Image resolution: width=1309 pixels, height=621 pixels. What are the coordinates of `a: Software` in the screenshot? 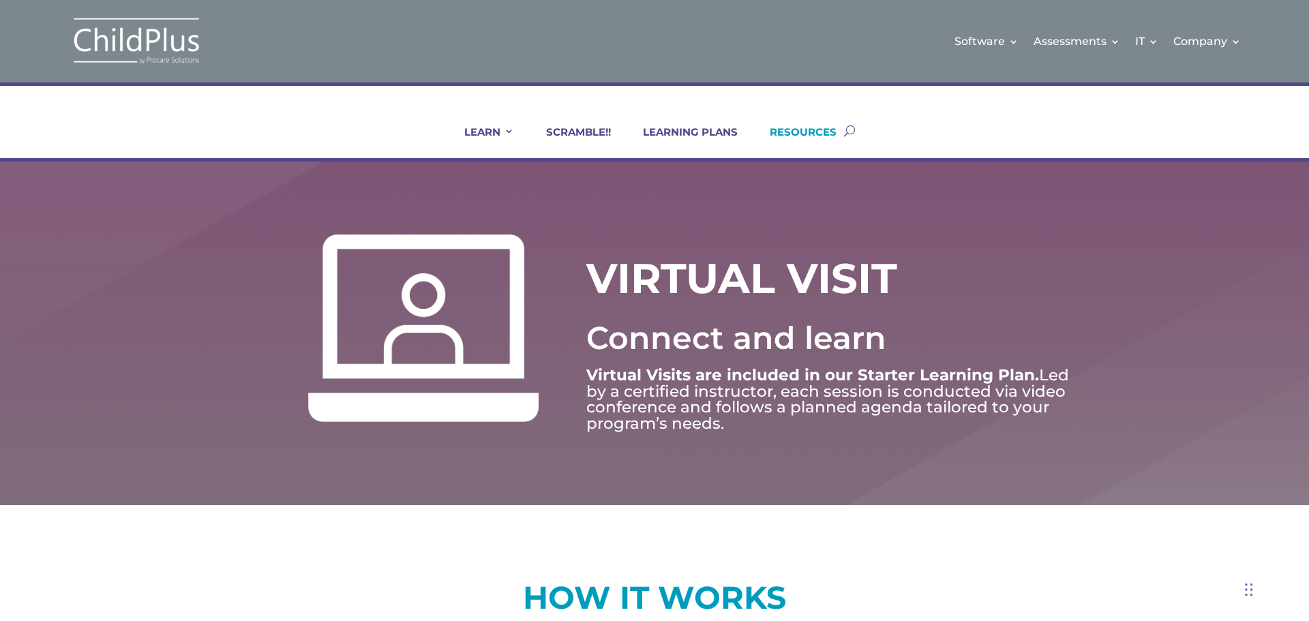 It's located at (987, 41).